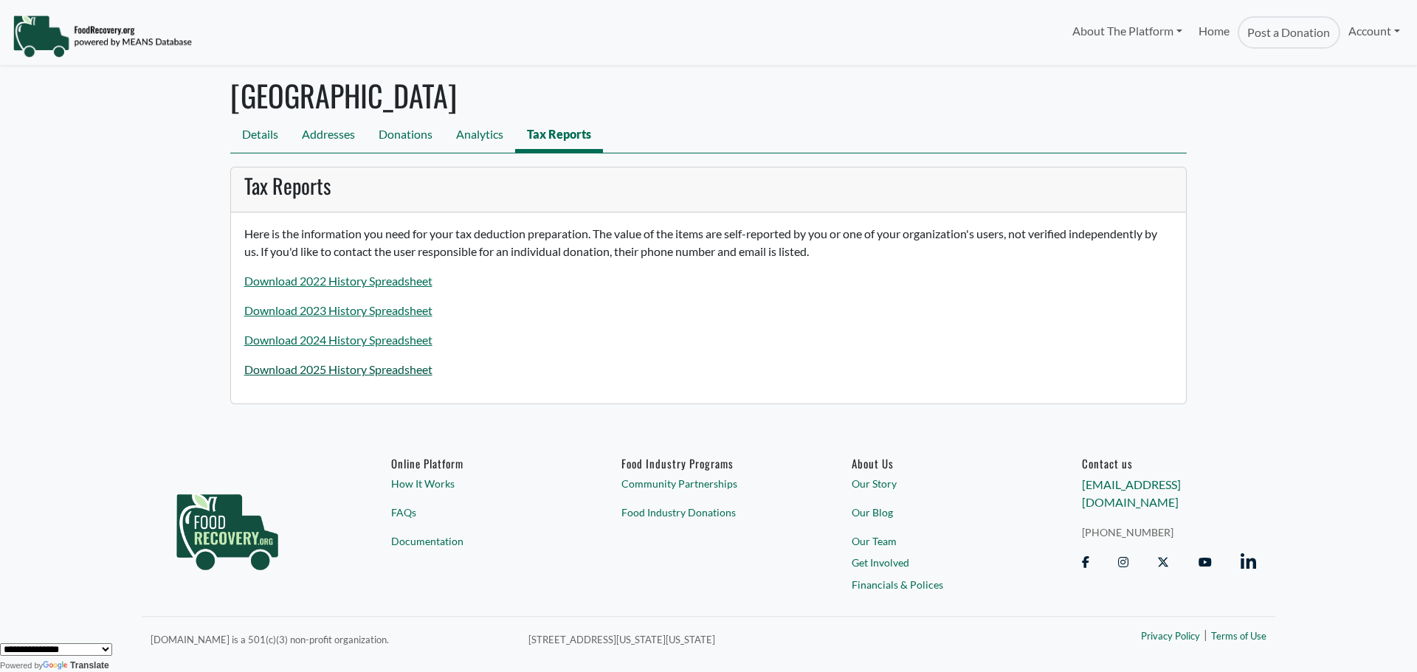  Describe the element at coordinates (939, 512) in the screenshot. I see `a: Our Blog` at that location.